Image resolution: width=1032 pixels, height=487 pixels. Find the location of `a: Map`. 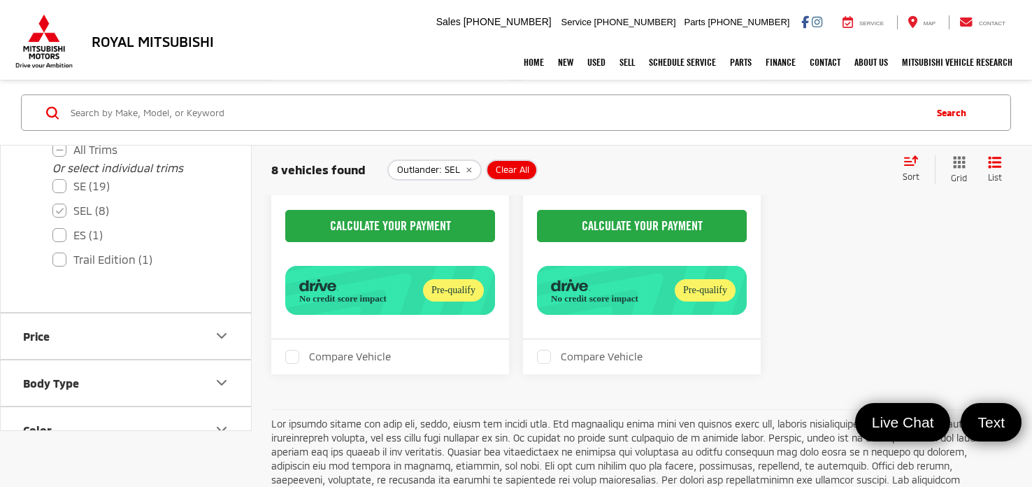

a: Map is located at coordinates (922, 22).